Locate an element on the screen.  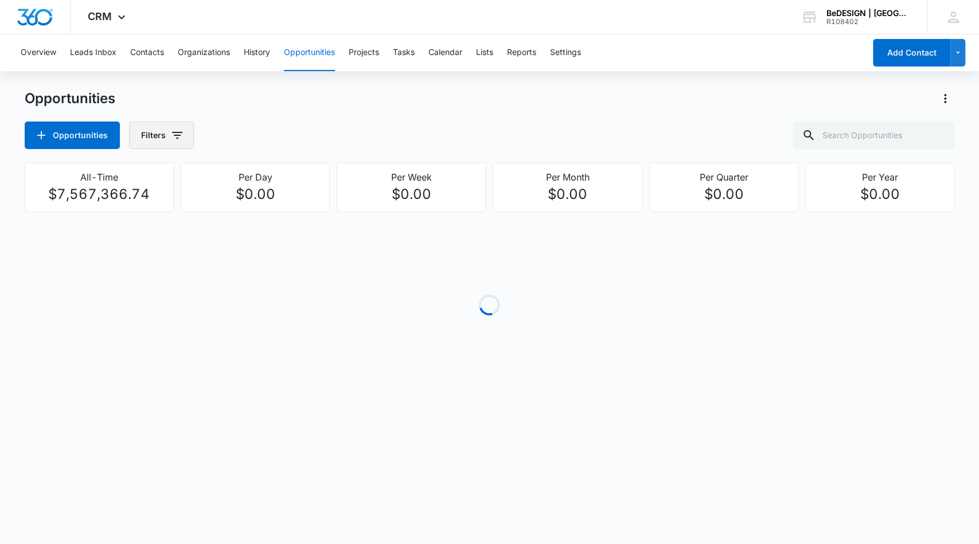
h1: Opportunities is located at coordinates (70, 99).